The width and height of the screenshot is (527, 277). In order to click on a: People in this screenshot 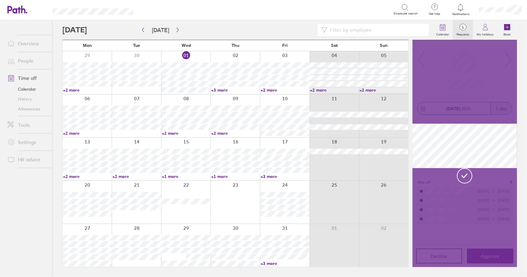, I will do `click(27, 61)`.